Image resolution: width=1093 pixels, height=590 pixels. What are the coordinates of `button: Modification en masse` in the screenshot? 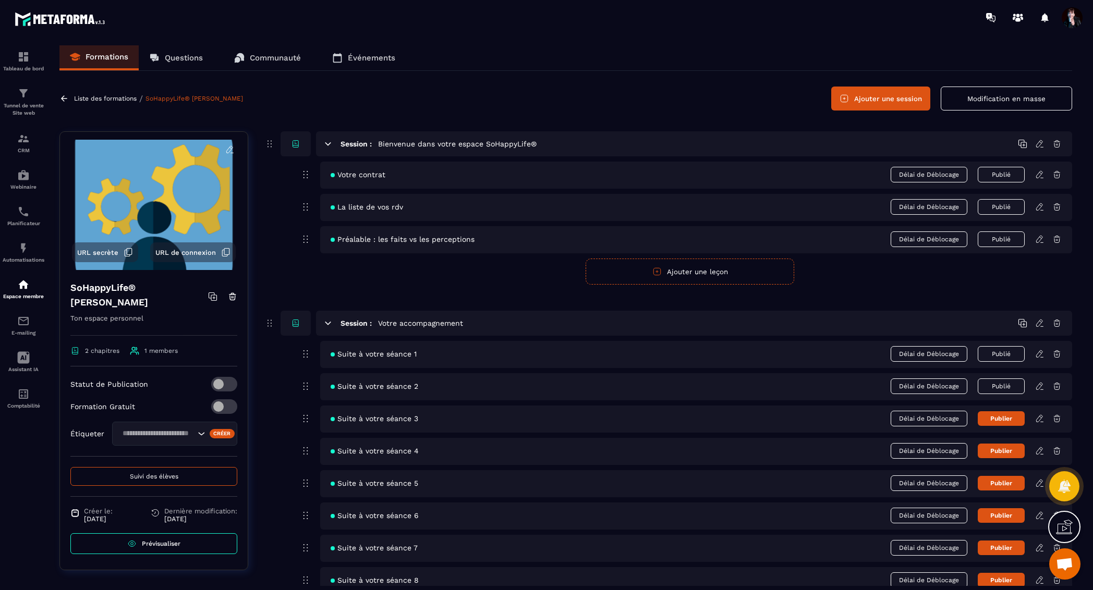 It's located at (1006, 99).